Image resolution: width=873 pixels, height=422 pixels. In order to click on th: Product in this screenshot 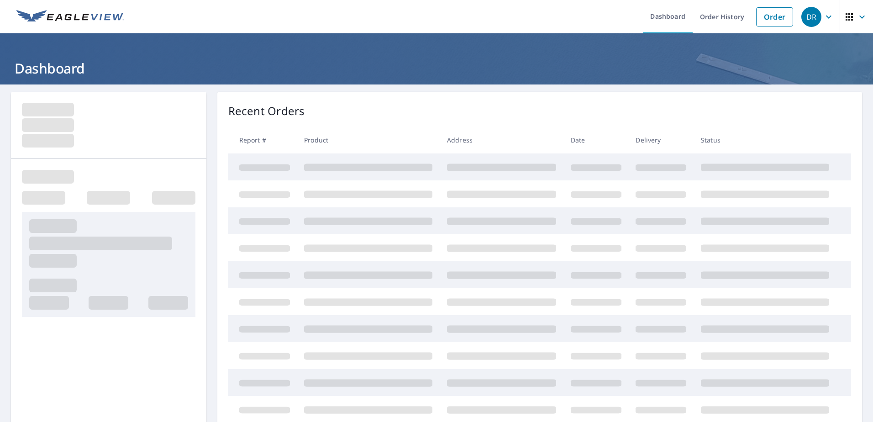, I will do `click(368, 140)`.